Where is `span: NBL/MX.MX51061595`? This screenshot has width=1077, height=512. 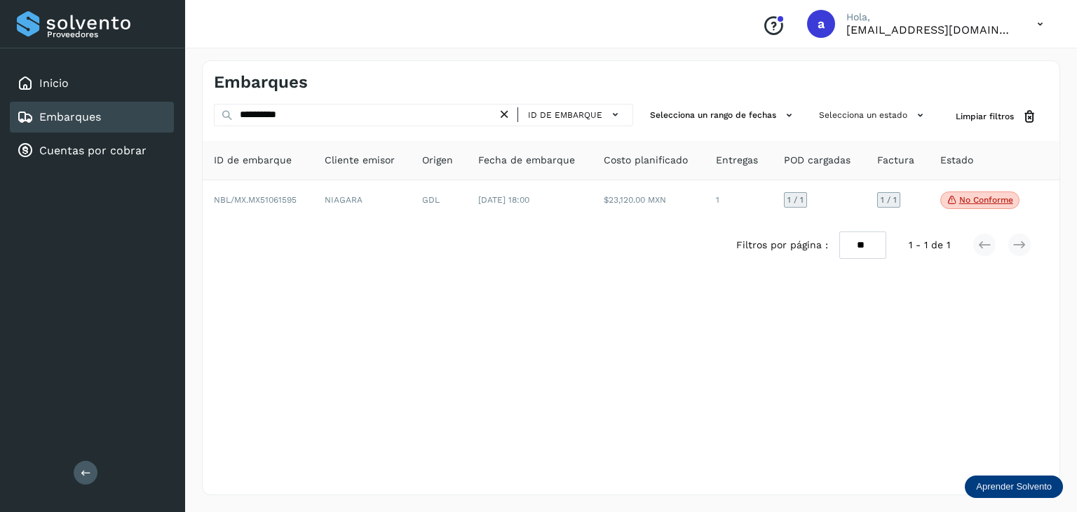 span: NBL/MX.MX51061595 is located at coordinates (255, 200).